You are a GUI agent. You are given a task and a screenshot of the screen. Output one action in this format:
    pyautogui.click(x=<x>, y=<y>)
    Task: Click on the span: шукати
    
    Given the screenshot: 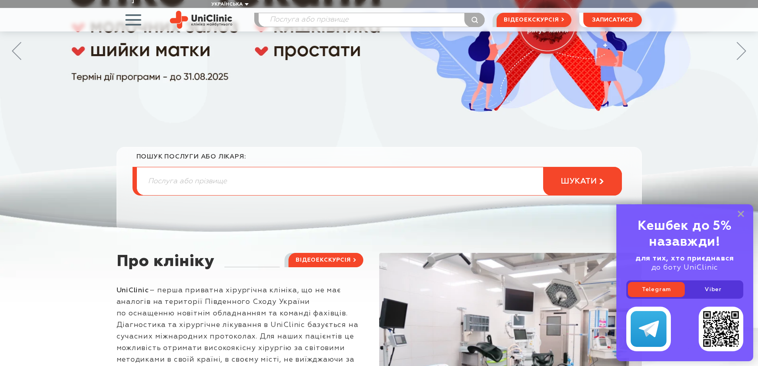 What is the action you would take?
    pyautogui.click(x=579, y=181)
    